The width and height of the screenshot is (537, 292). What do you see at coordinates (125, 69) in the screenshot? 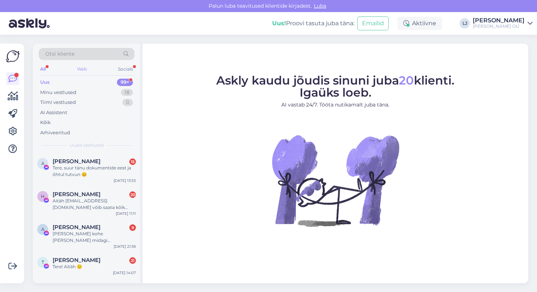
I see `div: Socials` at bounding box center [125, 69].